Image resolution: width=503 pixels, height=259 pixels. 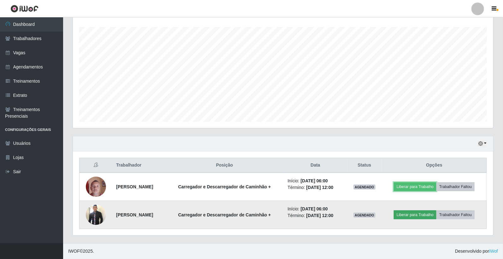 What do you see at coordinates (139, 165) in the screenshot?
I see `th: Trabalhador` at bounding box center [139, 165].